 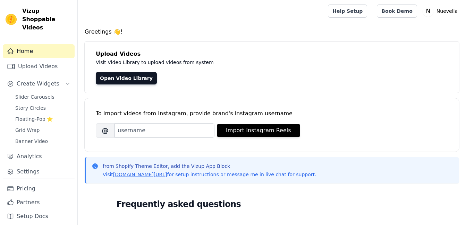 What do you see at coordinates (271, 114) in the screenshot?
I see `div: To import videos from Instagram, provide brand's instagram username` at bounding box center [271, 114].